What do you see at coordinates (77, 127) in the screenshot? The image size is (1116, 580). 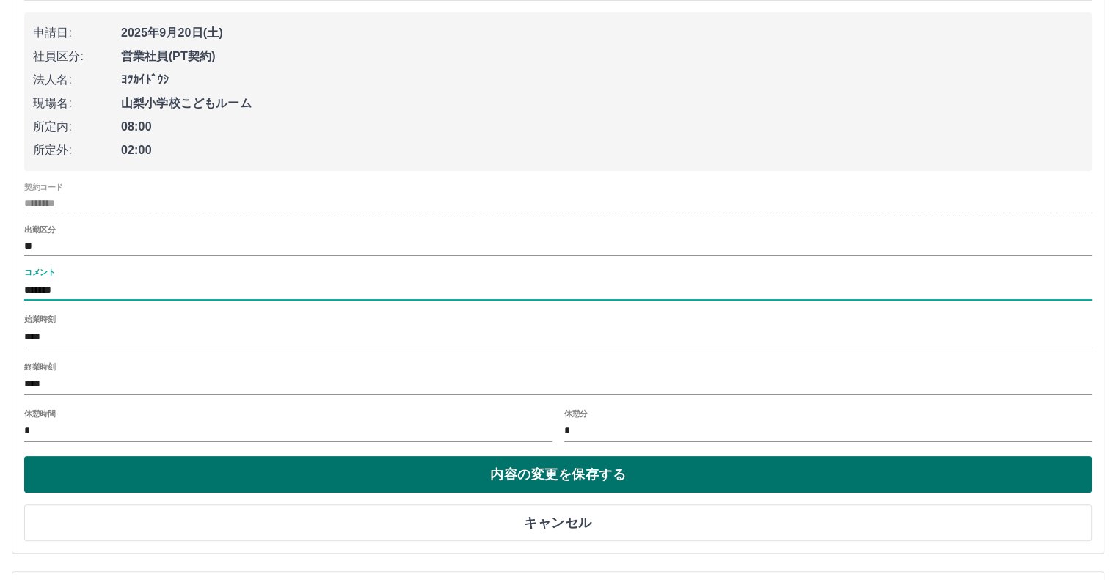 I see `span: 所定内:` at bounding box center [77, 127].